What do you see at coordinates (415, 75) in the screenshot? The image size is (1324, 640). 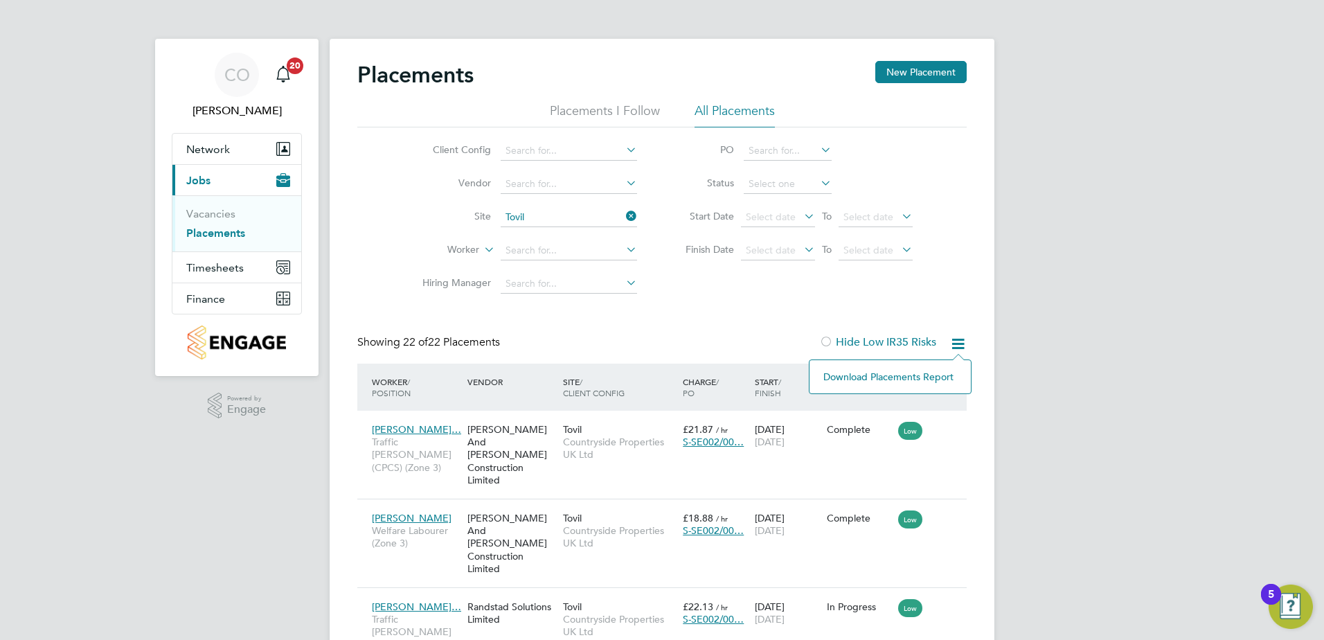 I see `h2: Placements` at bounding box center [415, 75].